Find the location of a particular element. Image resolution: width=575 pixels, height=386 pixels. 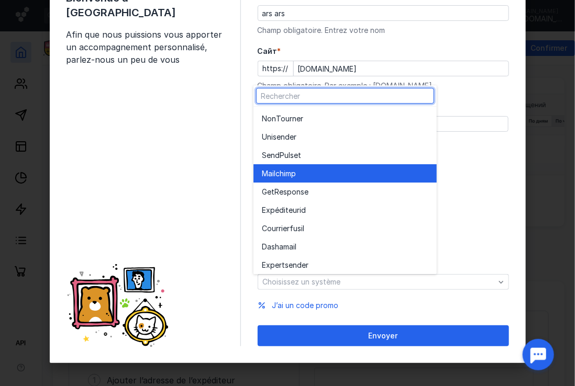

button: Mailchimp is located at coordinates (345, 173).